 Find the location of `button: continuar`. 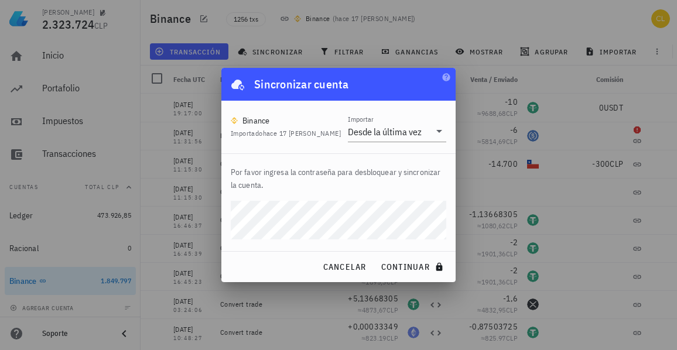

button: continuar is located at coordinates (413, 267).